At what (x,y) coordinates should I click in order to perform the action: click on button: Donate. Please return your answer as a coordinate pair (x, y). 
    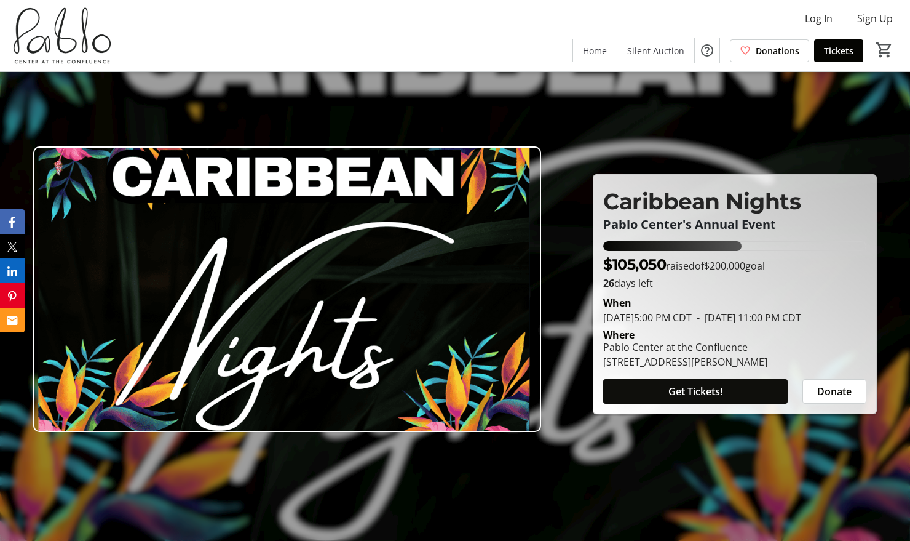
    Looking at the image, I should click on (835, 391).